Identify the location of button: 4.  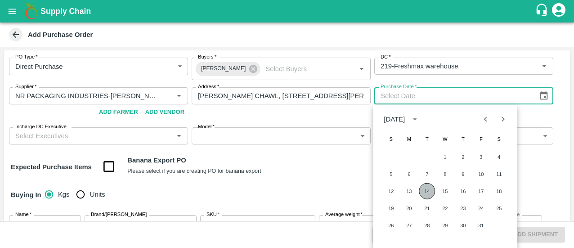
(499, 157).